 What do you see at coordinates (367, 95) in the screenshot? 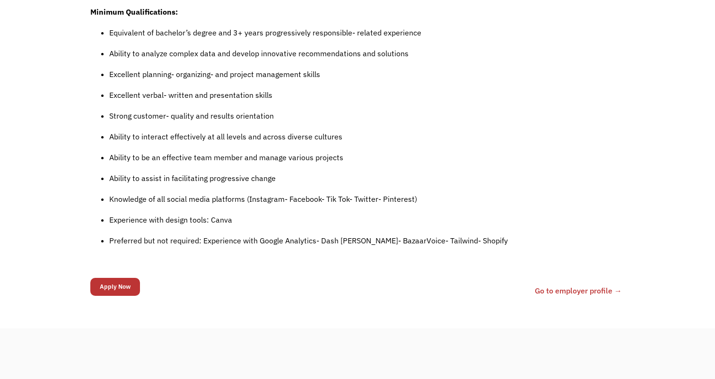
I see `p: Excellent verbal- written and presentation skills` at bounding box center [367, 95].